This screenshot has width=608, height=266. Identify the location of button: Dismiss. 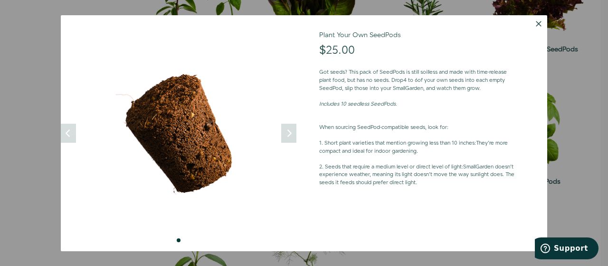
(539, 24).